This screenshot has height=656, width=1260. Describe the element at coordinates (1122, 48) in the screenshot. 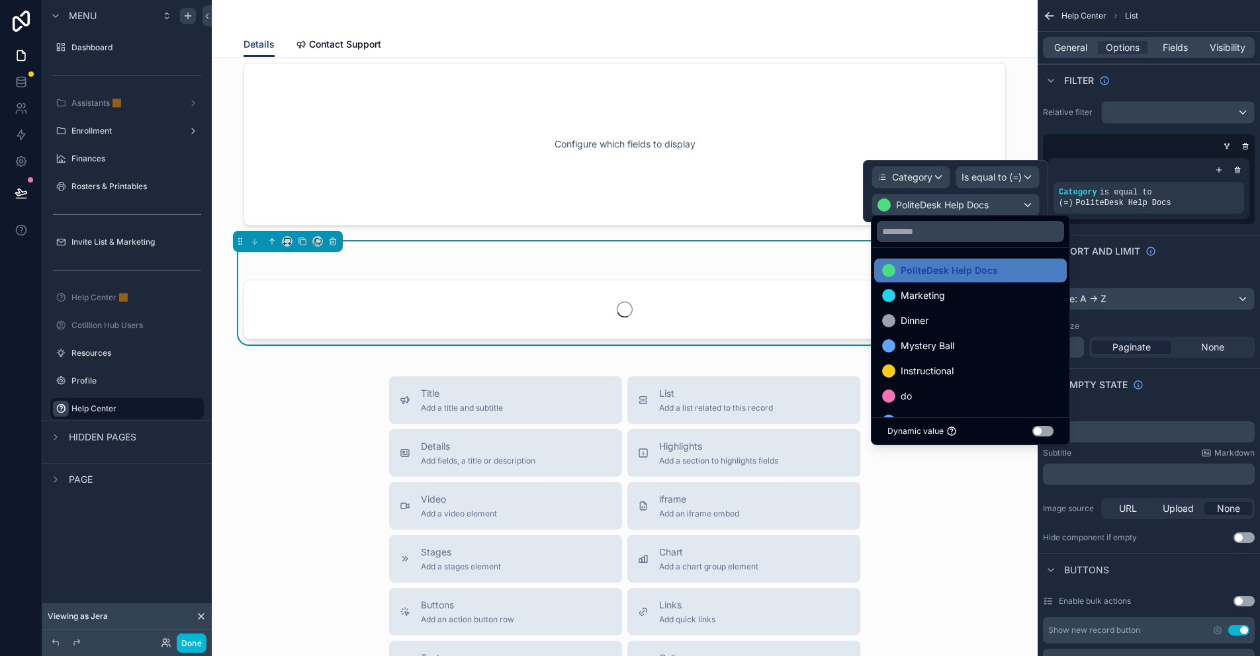

I see `span: Options` at that location.